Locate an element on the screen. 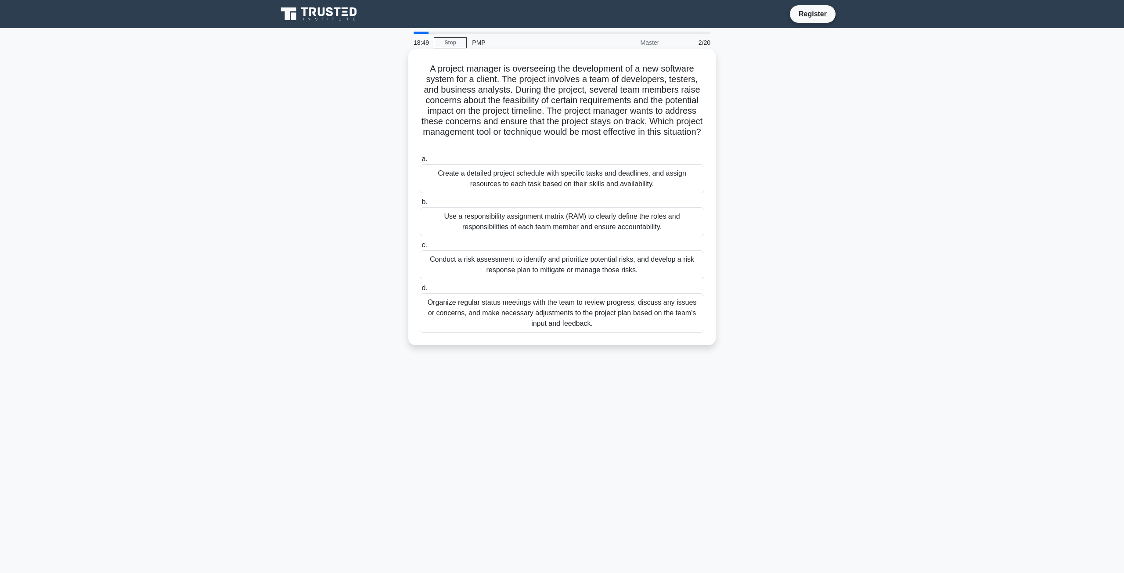  span: d. is located at coordinates (424, 287).